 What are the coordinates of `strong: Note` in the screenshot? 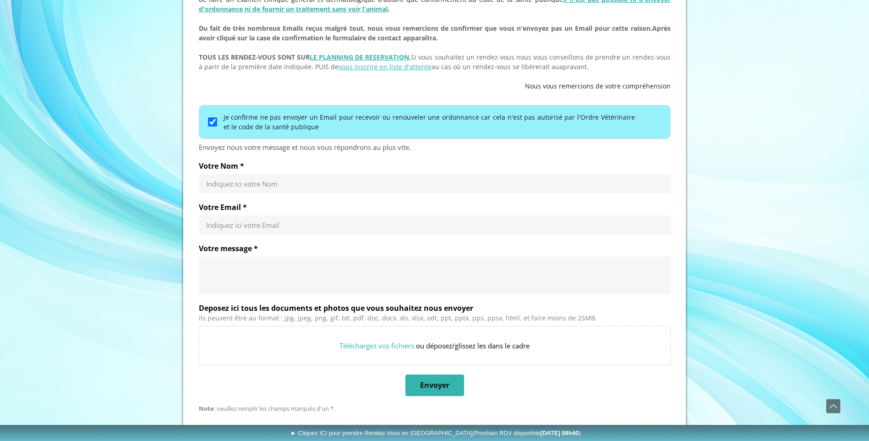 It's located at (206, 408).